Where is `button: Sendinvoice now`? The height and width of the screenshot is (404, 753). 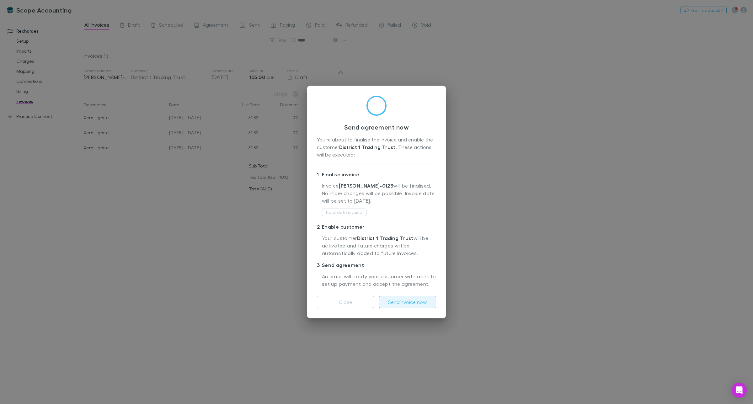
button: Sendinvoice now is located at coordinates (408, 302).